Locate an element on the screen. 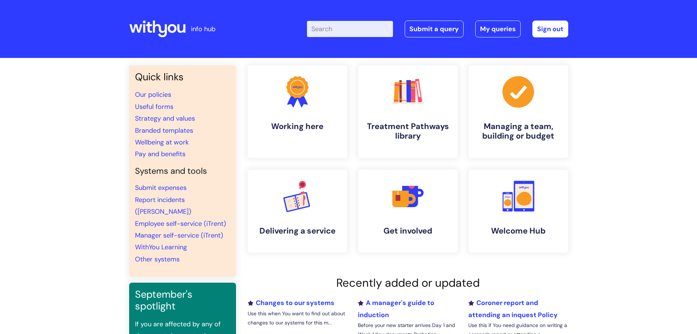 The height and width of the screenshot is (334, 697). a: Strategy and values is located at coordinates (165, 118).